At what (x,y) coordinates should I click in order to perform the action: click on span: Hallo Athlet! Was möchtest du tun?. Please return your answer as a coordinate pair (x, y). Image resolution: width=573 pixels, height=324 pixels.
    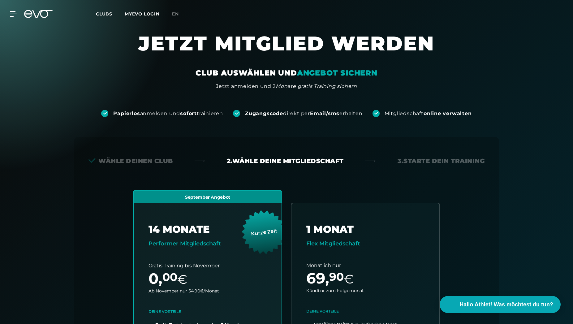
    Looking at the image, I should click on (506, 305).